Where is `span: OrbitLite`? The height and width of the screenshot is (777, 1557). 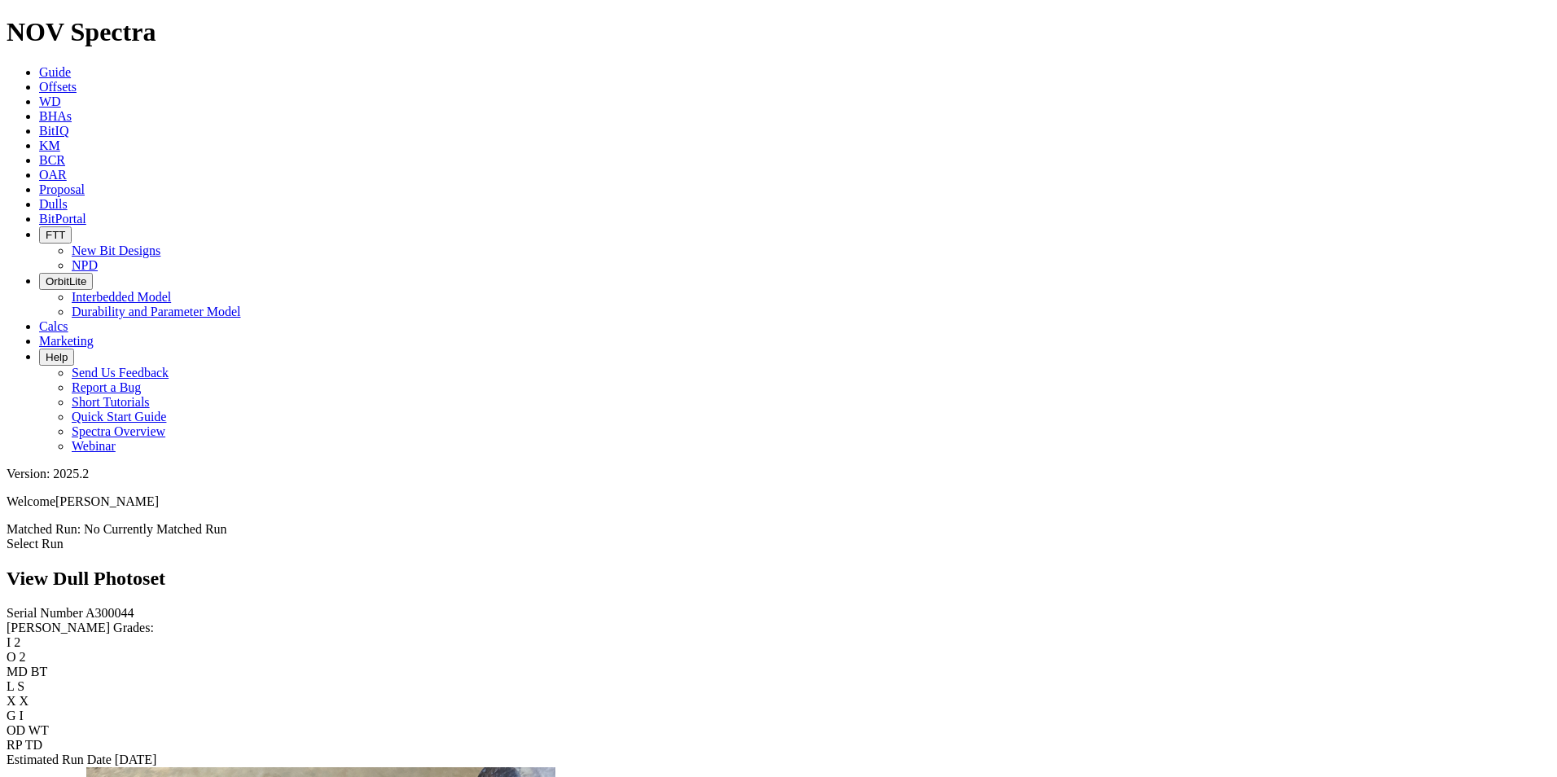 span: OrbitLite is located at coordinates (66, 281).